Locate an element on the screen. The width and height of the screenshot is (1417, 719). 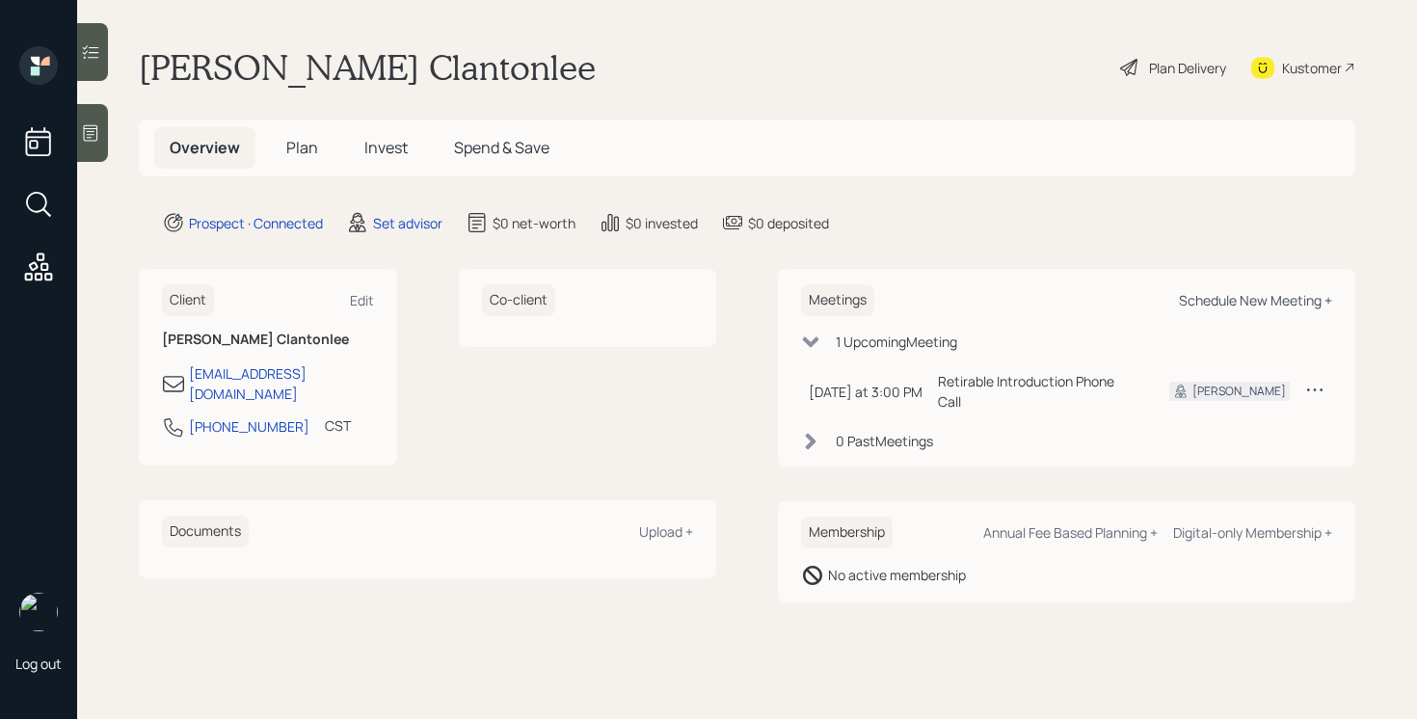
span: Invest is located at coordinates (386, 147).